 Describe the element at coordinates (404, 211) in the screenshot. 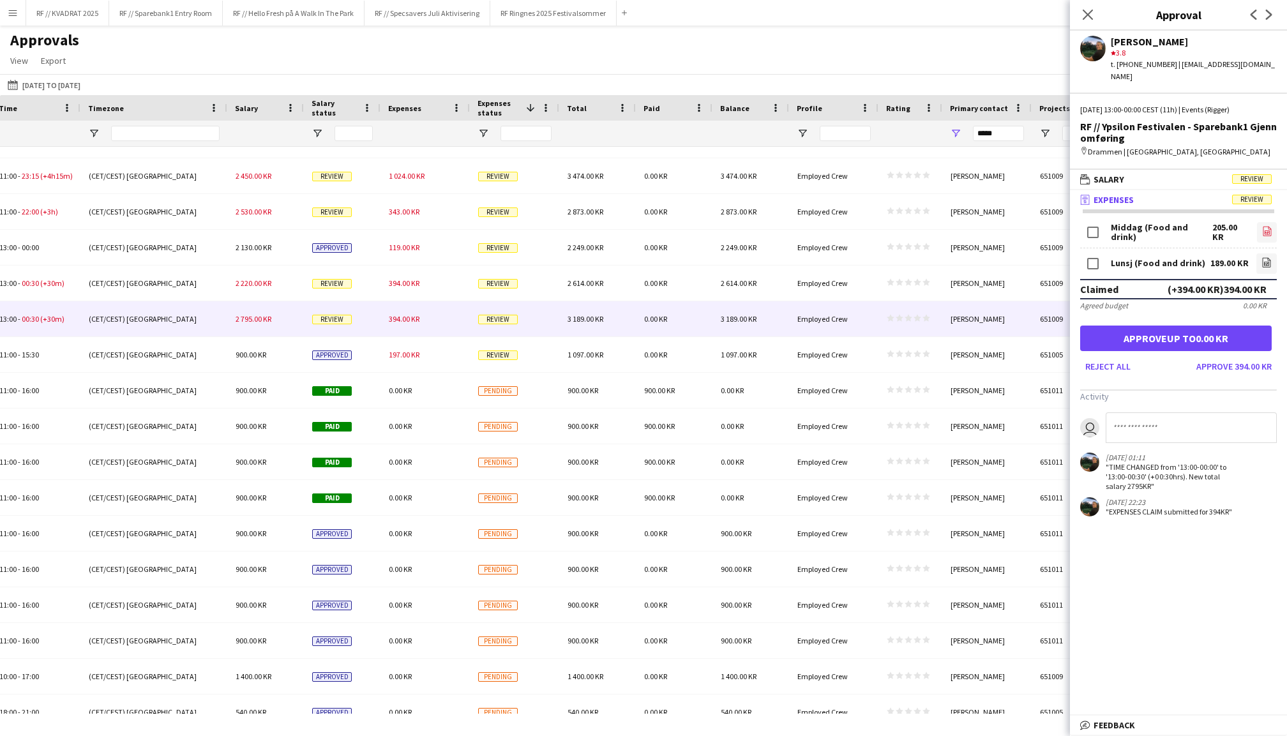

I see `span: 343.00 KR` at that location.